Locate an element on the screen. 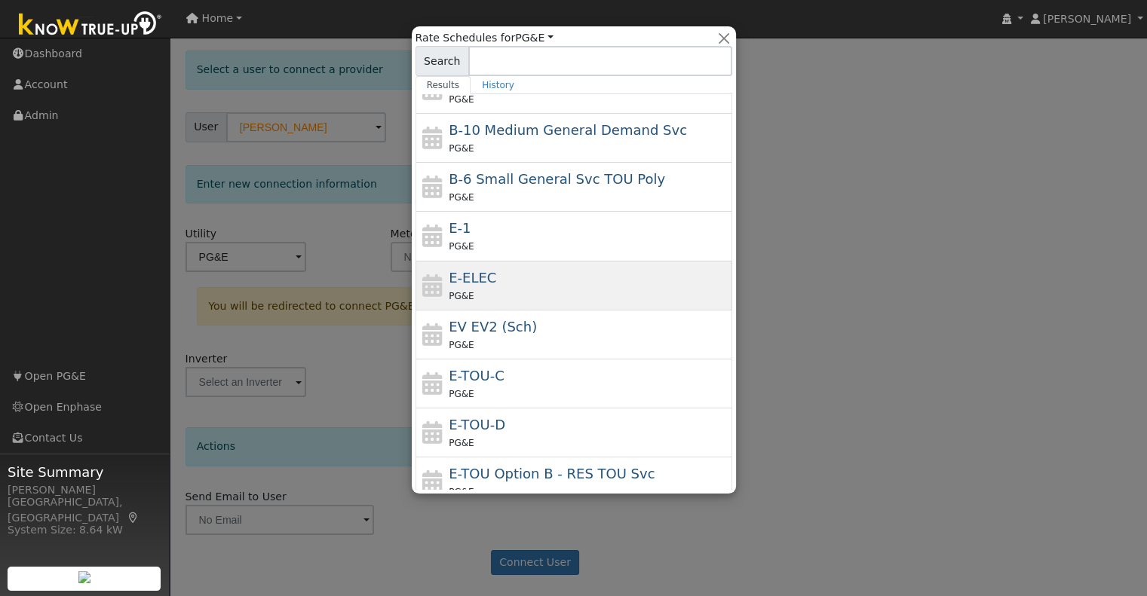 The height and width of the screenshot is (596, 1147). img: retrieve is located at coordinates (84, 578).